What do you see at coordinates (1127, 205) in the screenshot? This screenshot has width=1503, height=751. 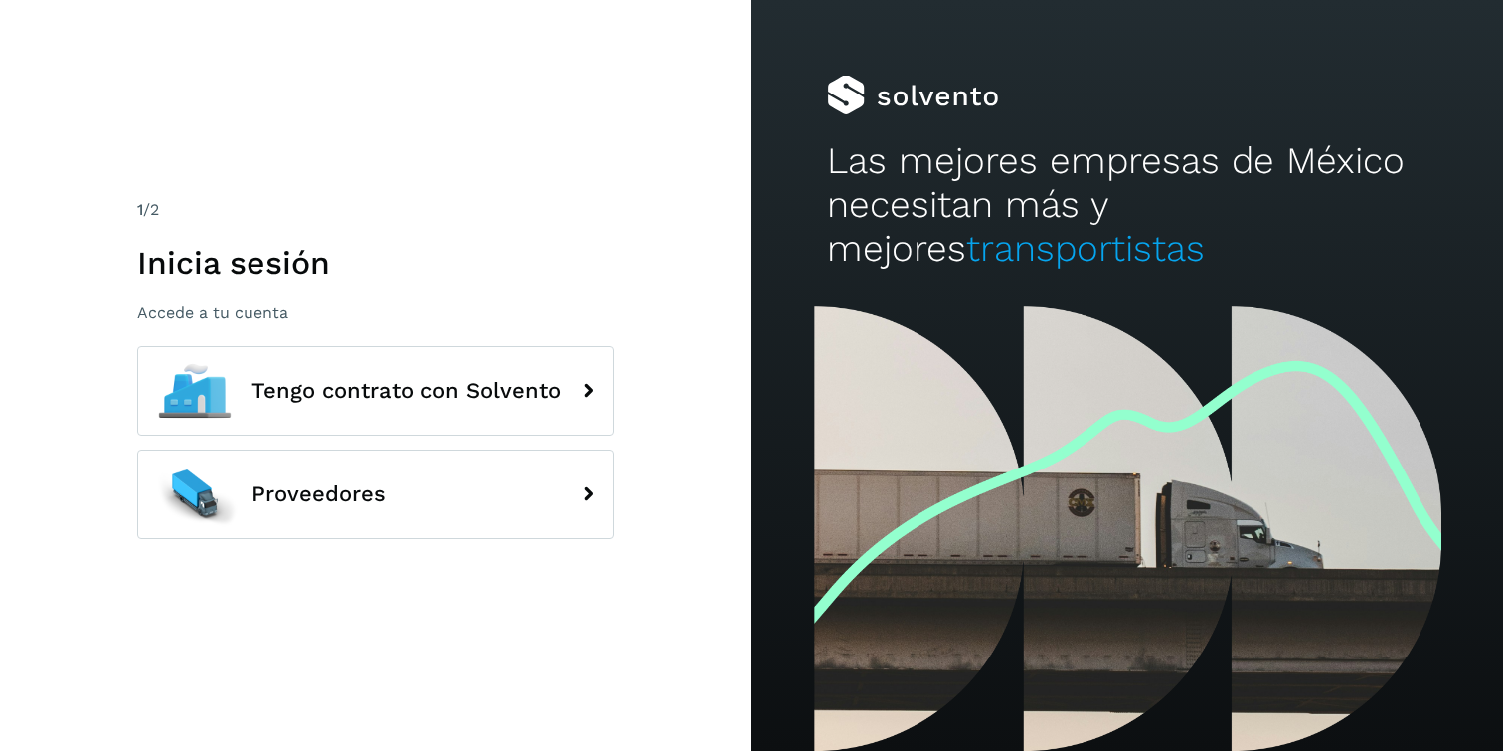 I see `h2: Las mejores empresas de México necesitan más y mejores` at bounding box center [1127, 205].